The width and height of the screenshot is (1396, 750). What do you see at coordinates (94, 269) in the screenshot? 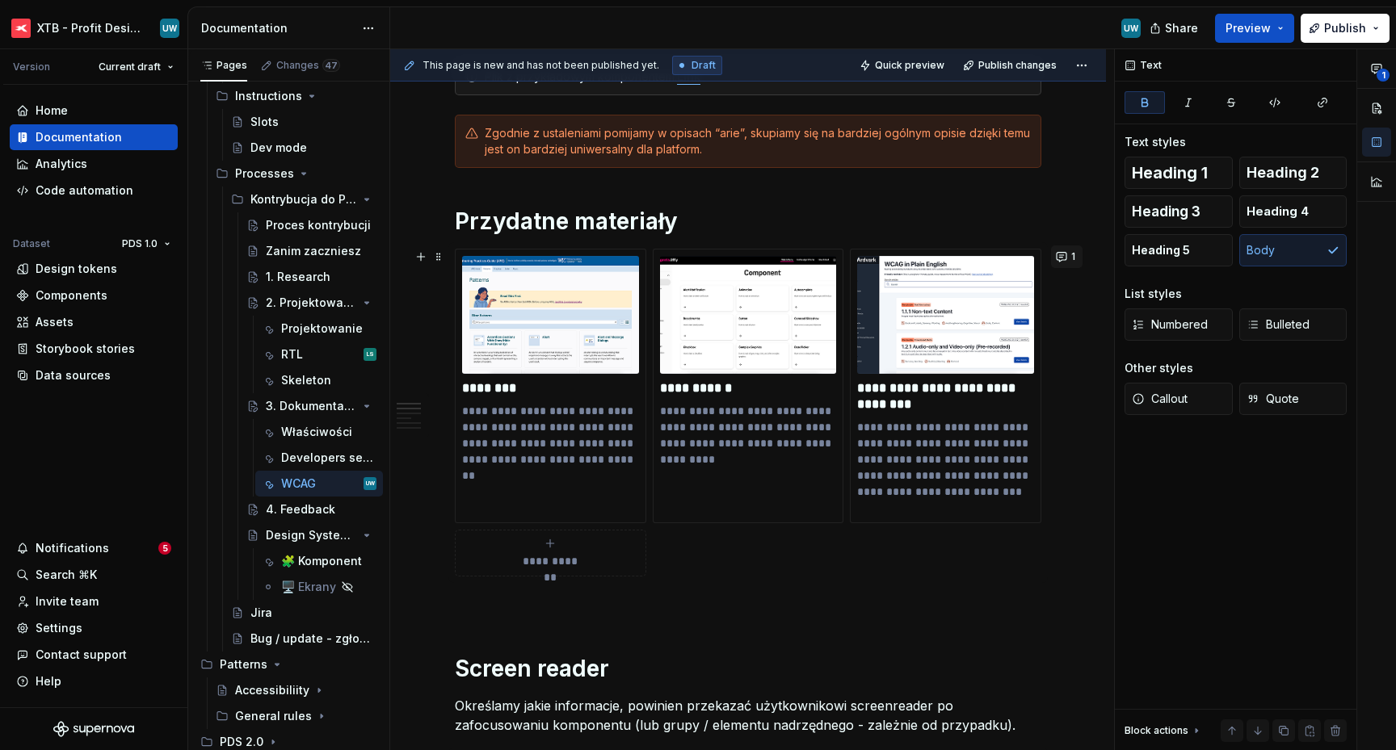
I see `a: Design tokens` at bounding box center [94, 269].